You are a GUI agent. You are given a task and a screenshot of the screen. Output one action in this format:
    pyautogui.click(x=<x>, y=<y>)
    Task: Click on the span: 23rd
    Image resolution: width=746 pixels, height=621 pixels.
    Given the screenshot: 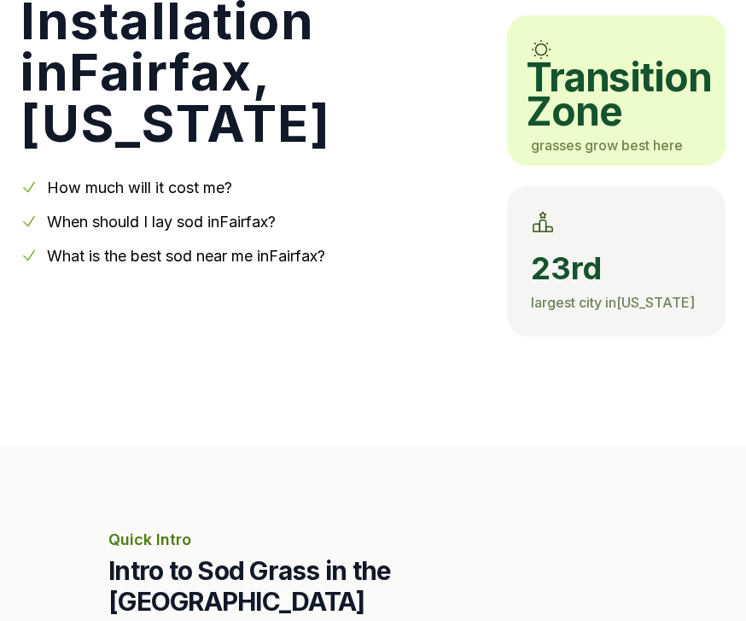 What is the action you would take?
    pyautogui.click(x=616, y=268)
    